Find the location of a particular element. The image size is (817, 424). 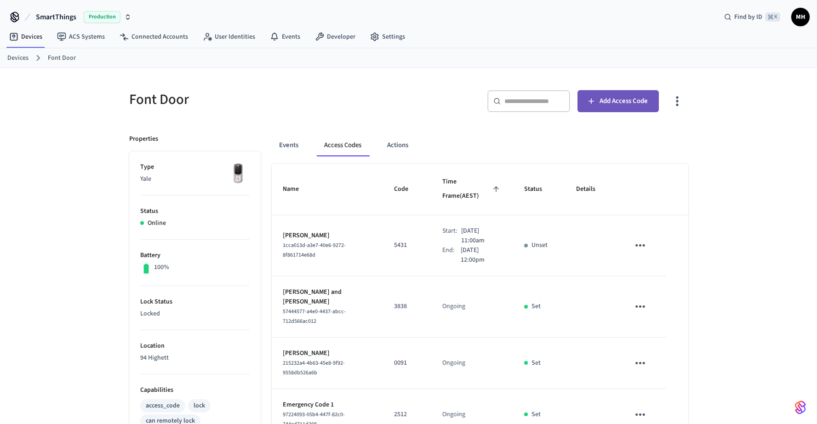

p: Battery is located at coordinates (195, 255).